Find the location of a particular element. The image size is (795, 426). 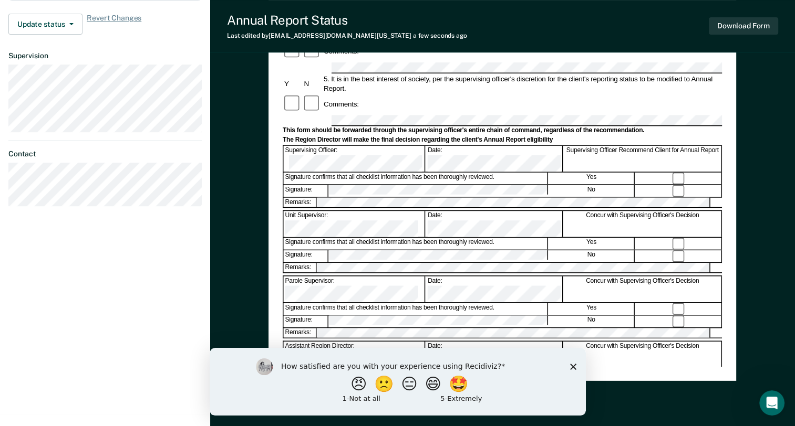

dt: Contact is located at coordinates (105, 154).